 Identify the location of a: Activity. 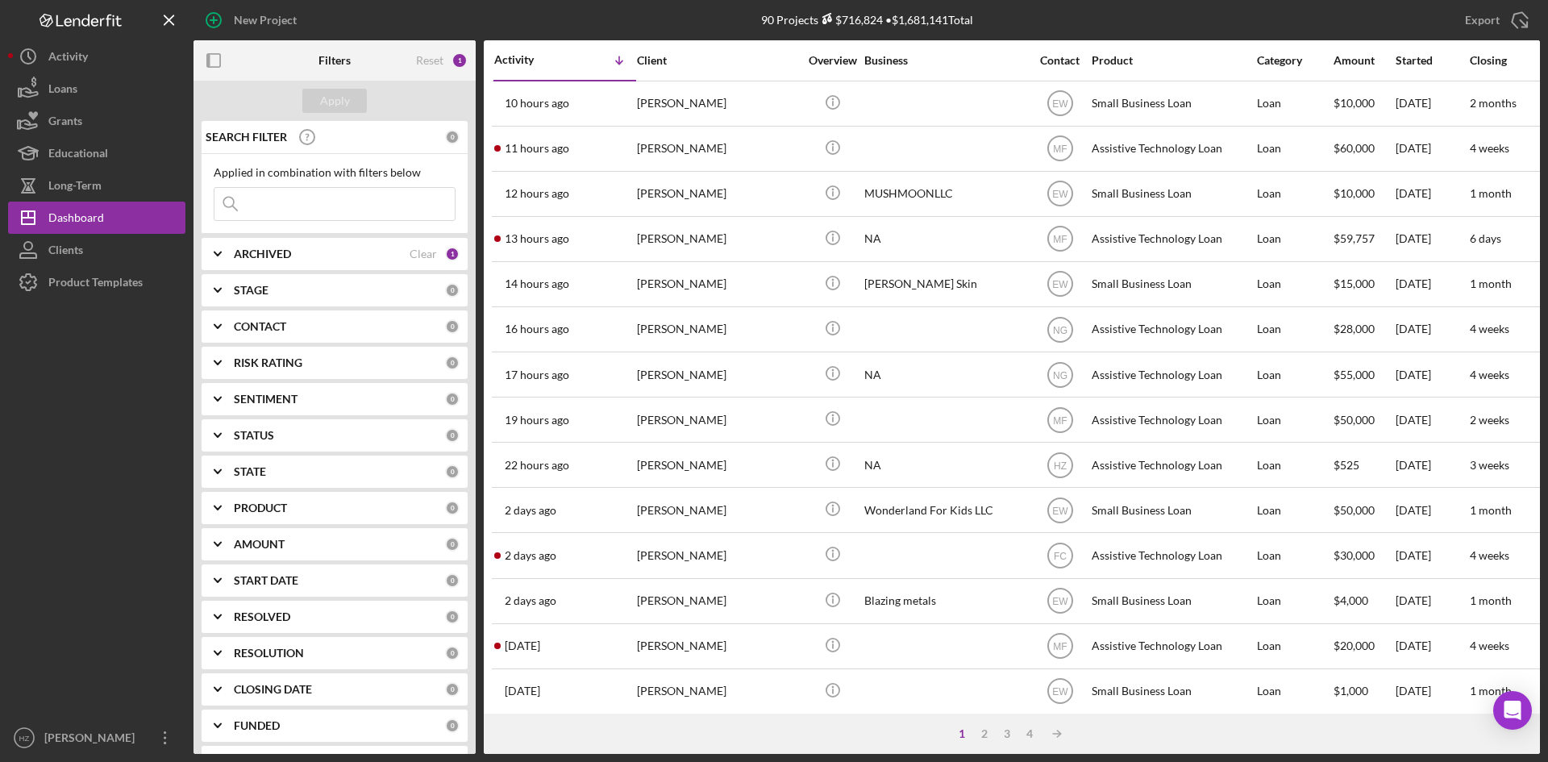
(97, 56).